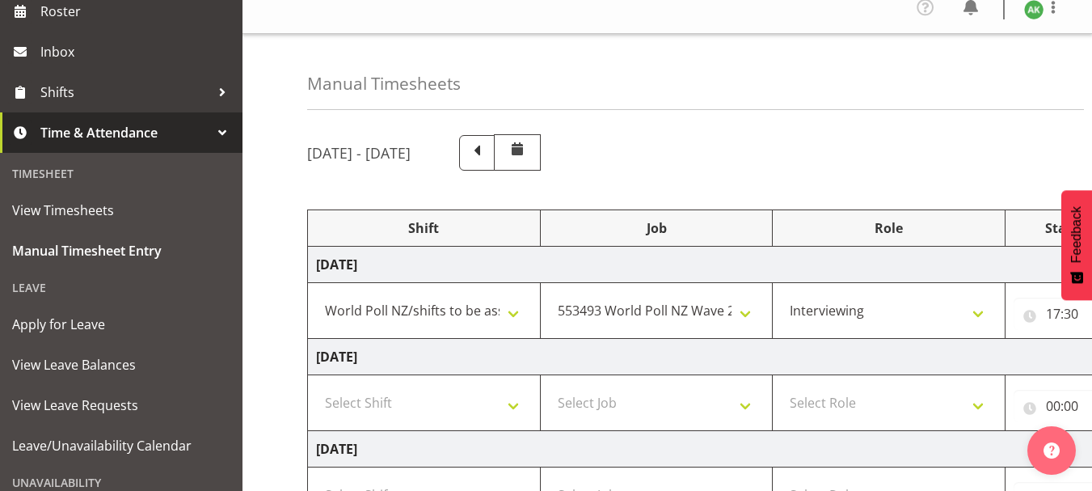 The height and width of the screenshot is (491, 1092). Describe the element at coordinates (656, 228) in the screenshot. I see `div: Job` at that location.